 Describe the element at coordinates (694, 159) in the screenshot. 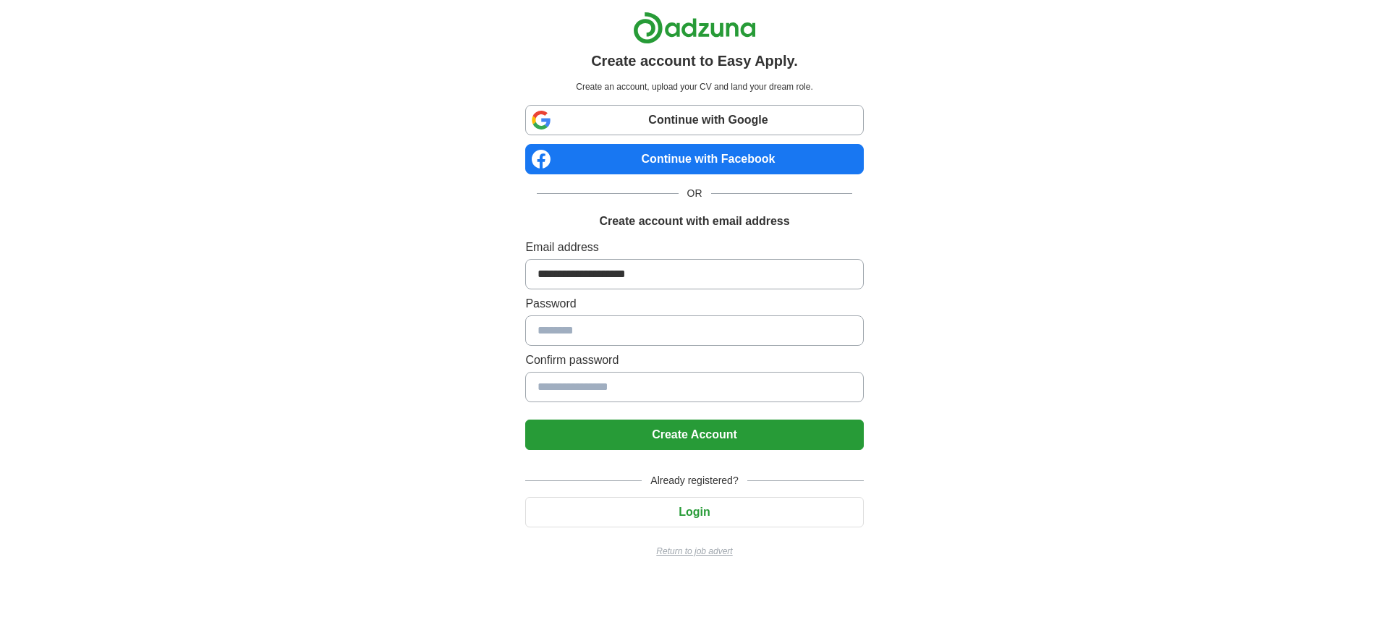

I see `a: Continue with Facebook` at that location.